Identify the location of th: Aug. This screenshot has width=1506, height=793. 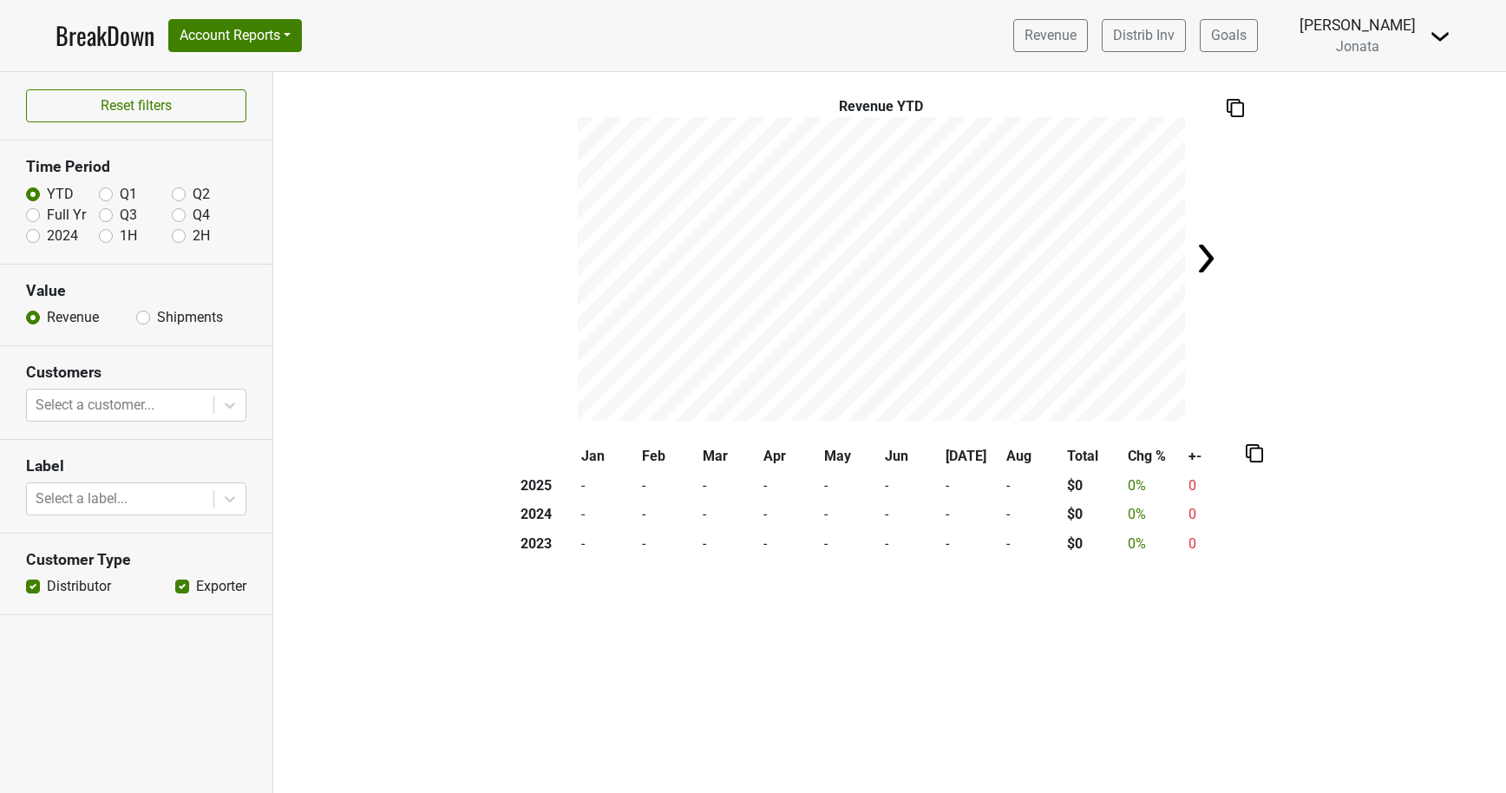
(1033, 456).